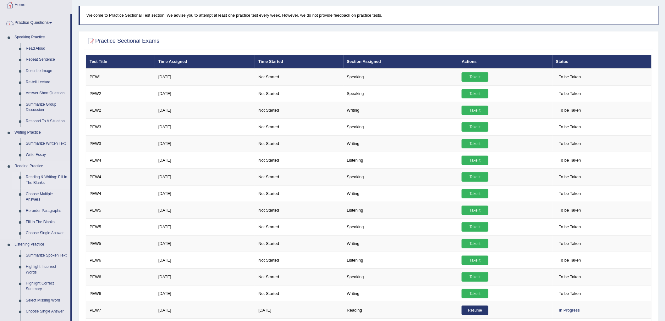  I want to click on th: Actions, so click(505, 62).